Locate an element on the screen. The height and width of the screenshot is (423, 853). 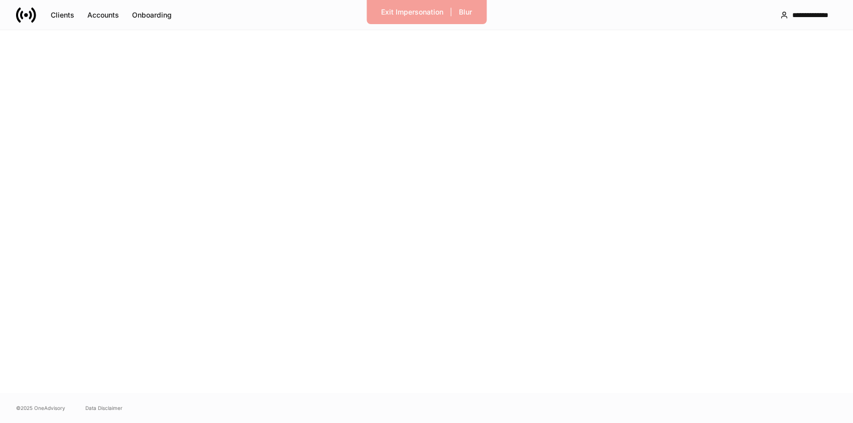
button: Accounts is located at coordinates (103, 15).